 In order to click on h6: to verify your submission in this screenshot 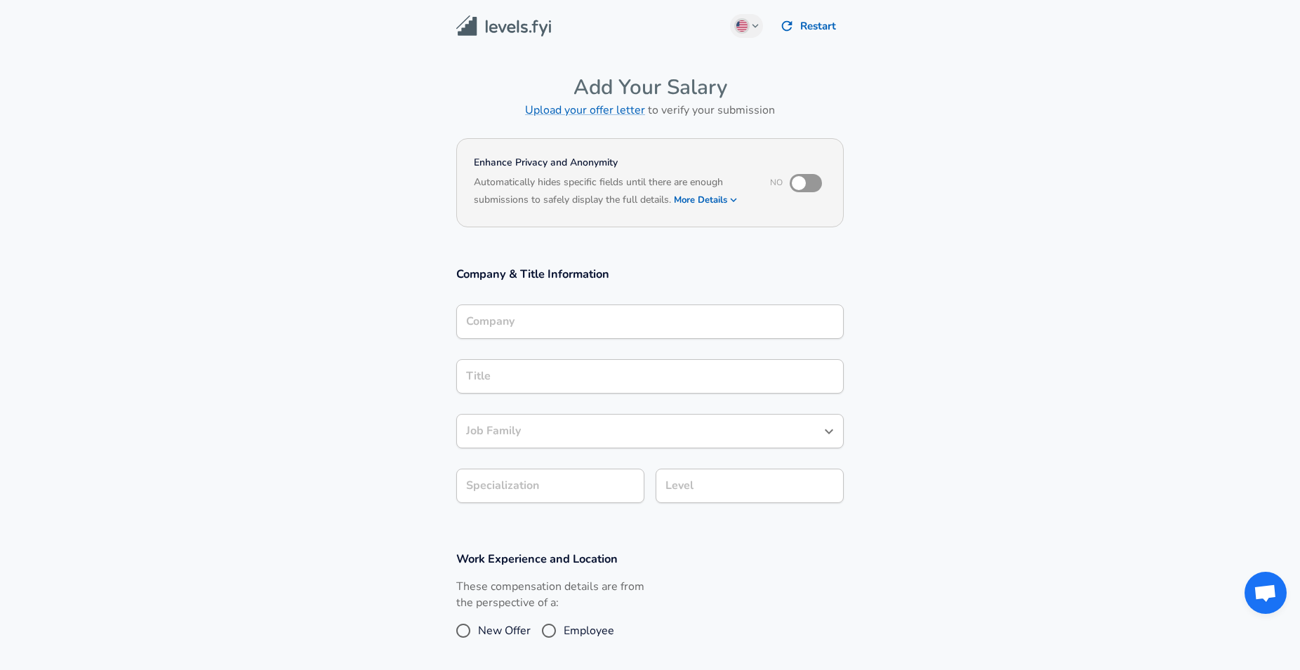, I will do `click(650, 110)`.